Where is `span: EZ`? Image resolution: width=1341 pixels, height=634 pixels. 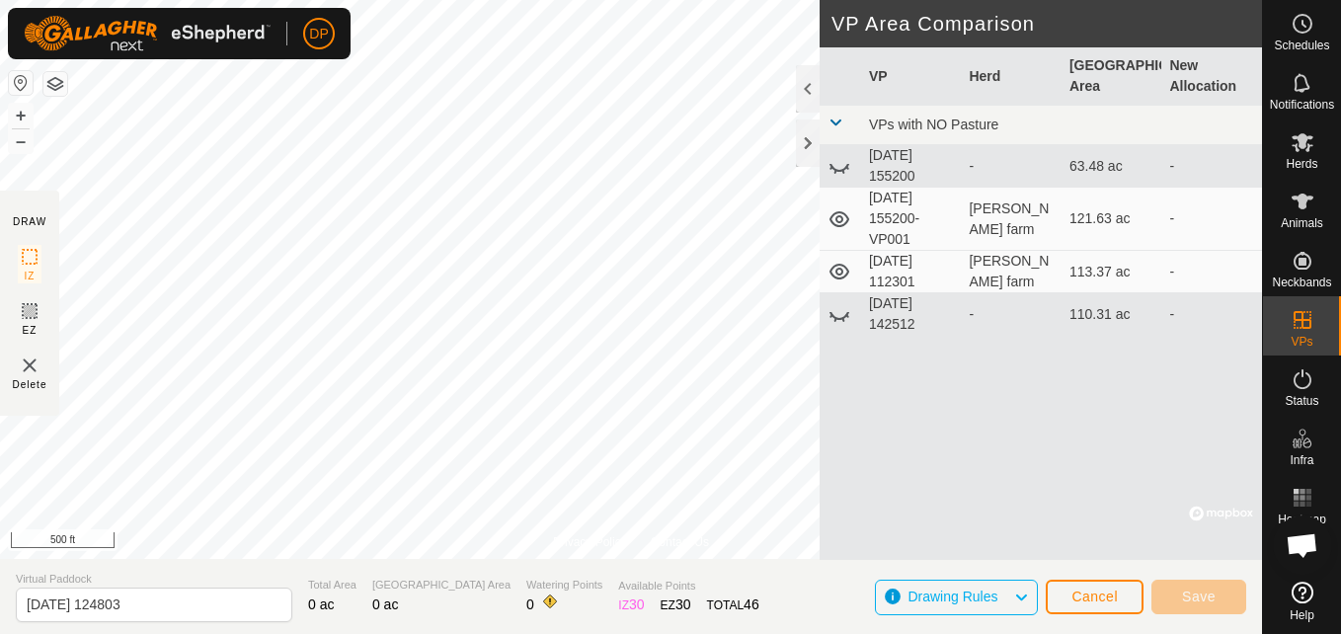 span: EZ is located at coordinates (30, 330).